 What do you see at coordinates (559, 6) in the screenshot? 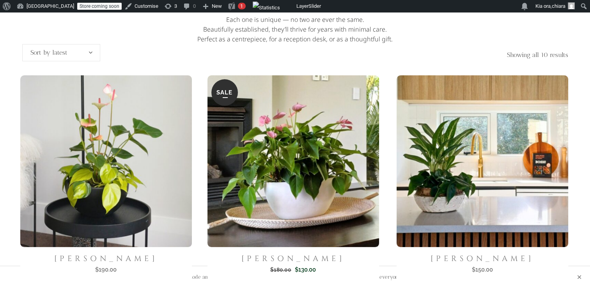
I see `span: chiara` at bounding box center [559, 6].